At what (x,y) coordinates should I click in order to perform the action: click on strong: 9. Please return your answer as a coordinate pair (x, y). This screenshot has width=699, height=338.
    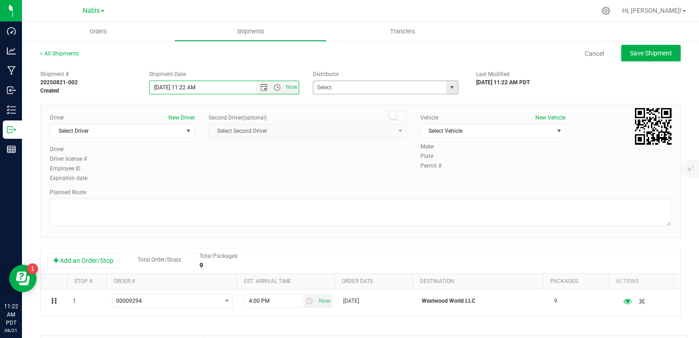
    Looking at the image, I should click on (201, 265).